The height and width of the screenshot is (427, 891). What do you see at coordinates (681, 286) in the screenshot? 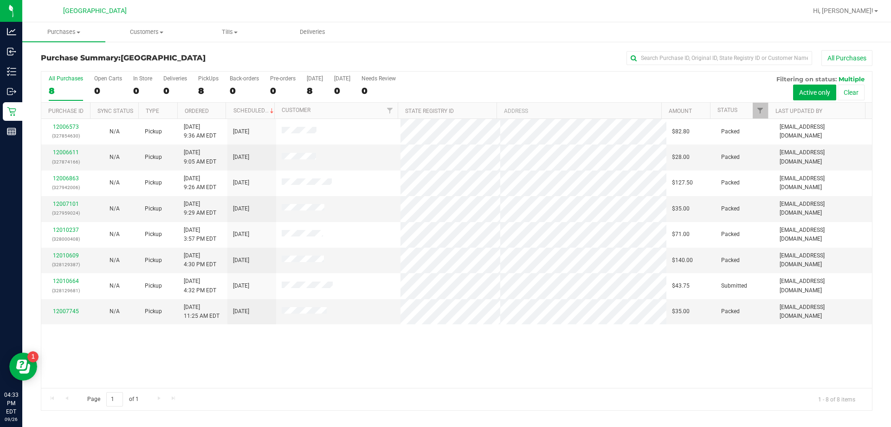
I see `span: $43.75` at bounding box center [681, 286].